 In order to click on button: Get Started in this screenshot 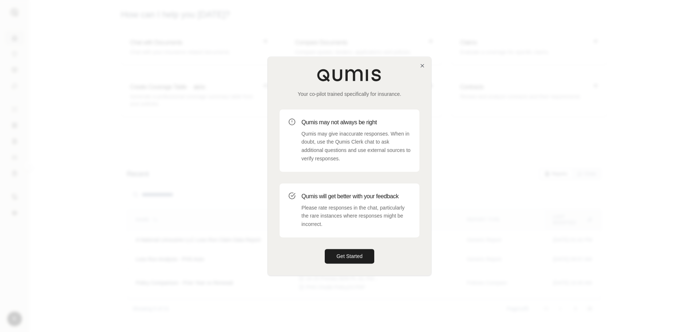, I will do `click(349, 256)`.